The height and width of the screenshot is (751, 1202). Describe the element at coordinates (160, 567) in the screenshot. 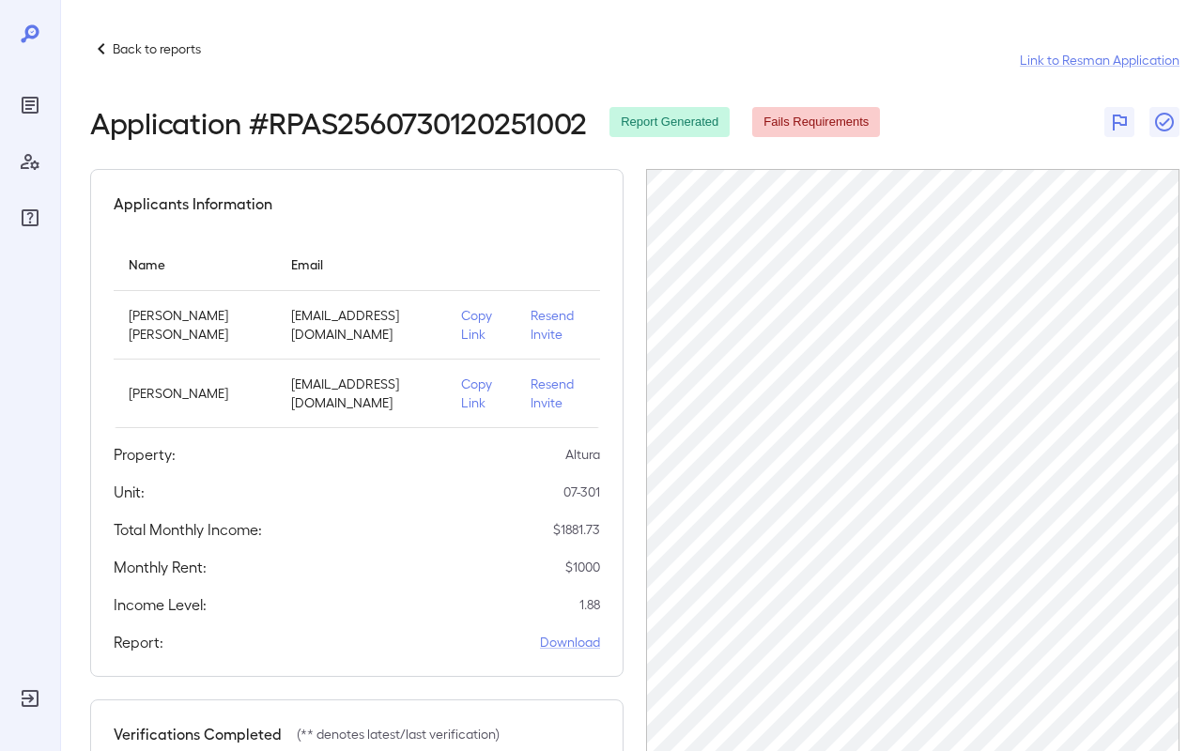

I see `h5: Monthly Rent:` at that location.